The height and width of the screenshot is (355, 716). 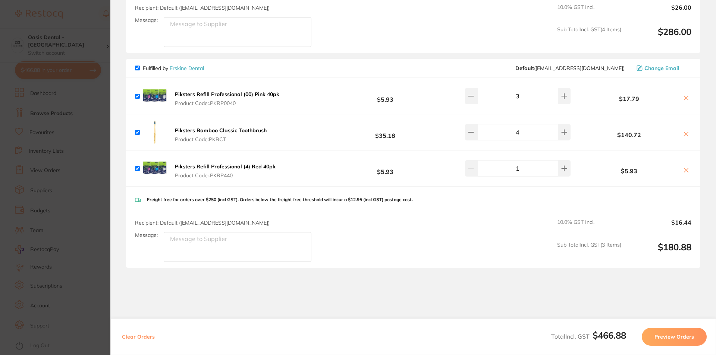 What do you see at coordinates (663, 68) in the screenshot?
I see `button: Change Email` at bounding box center [663, 68].